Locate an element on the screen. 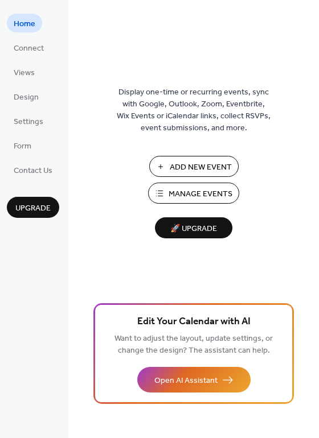 The image size is (319, 438). button: Open AI Assistant is located at coordinates (193, 380).